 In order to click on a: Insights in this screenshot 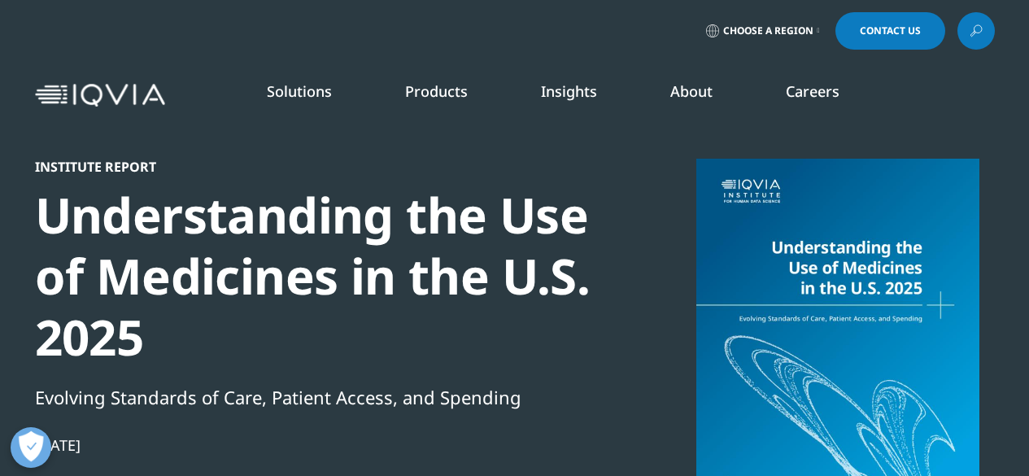, I will do `click(568, 91)`.